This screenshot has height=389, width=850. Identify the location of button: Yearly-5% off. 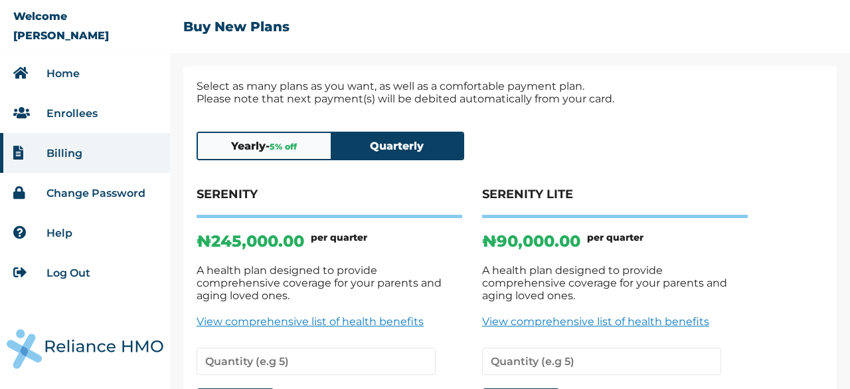
(264, 145).